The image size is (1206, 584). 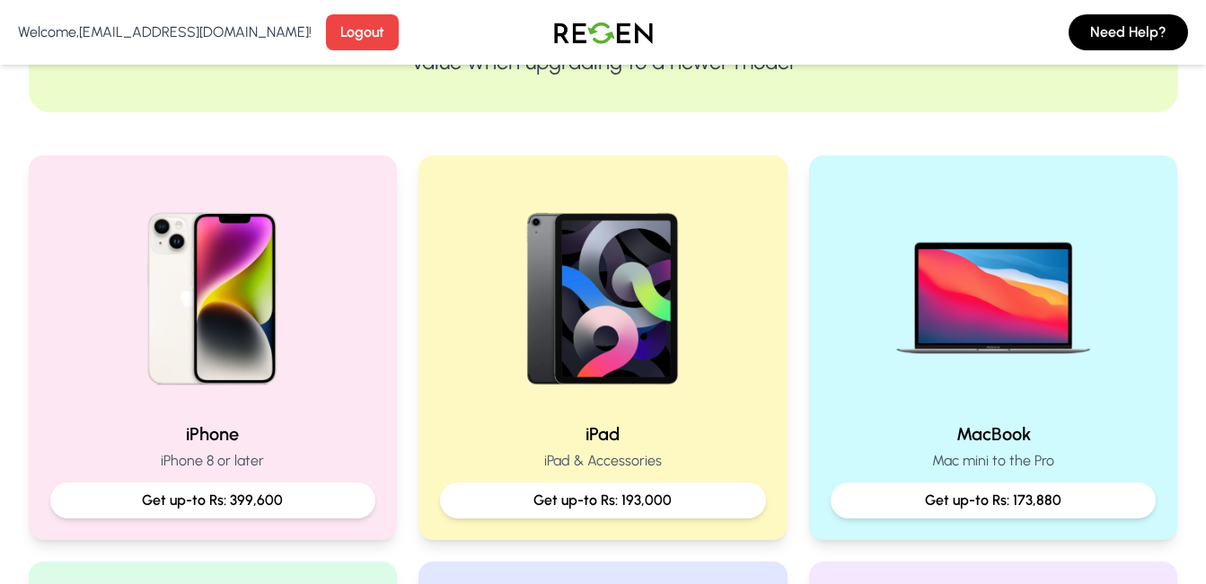 What do you see at coordinates (1128, 32) in the screenshot?
I see `a: Need Help?` at bounding box center [1128, 32].